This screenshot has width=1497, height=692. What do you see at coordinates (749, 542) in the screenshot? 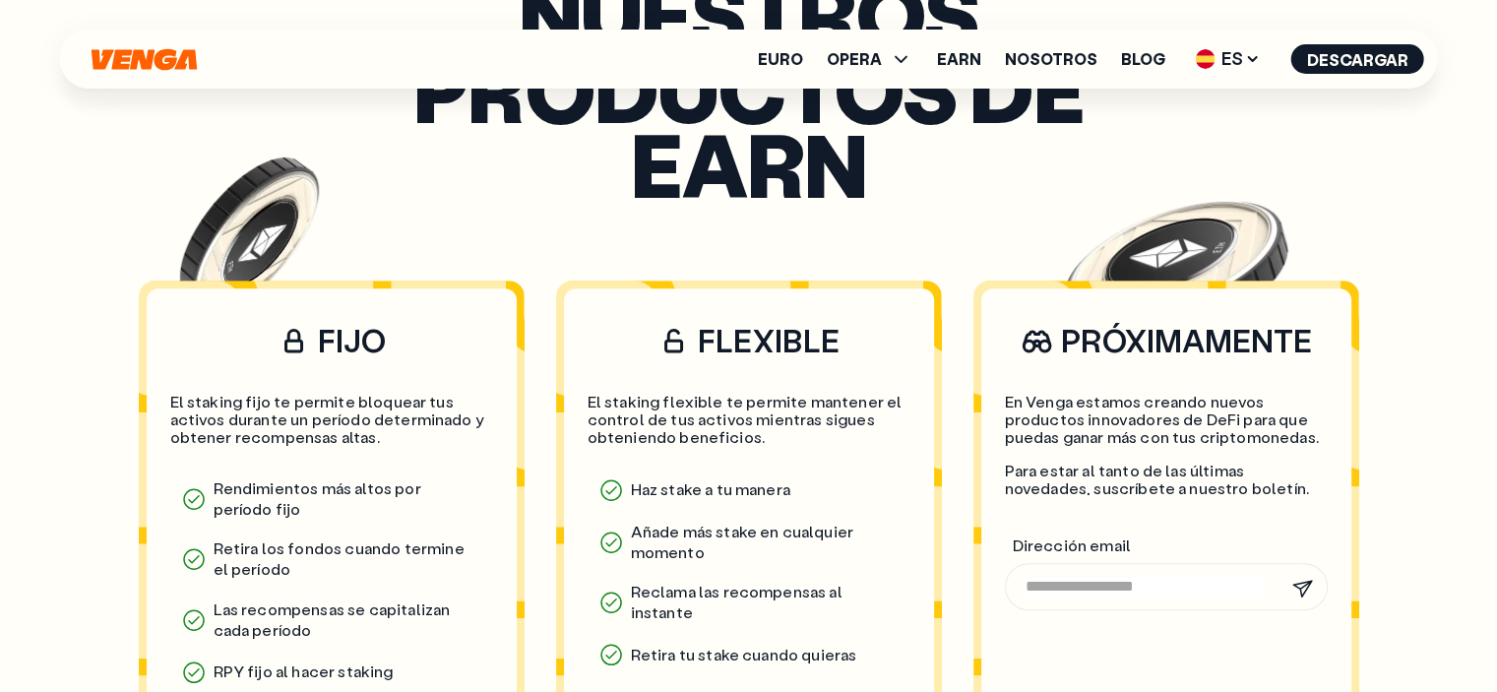
I see `p: Añade más stake en cualquier momento` at bounding box center [749, 542].